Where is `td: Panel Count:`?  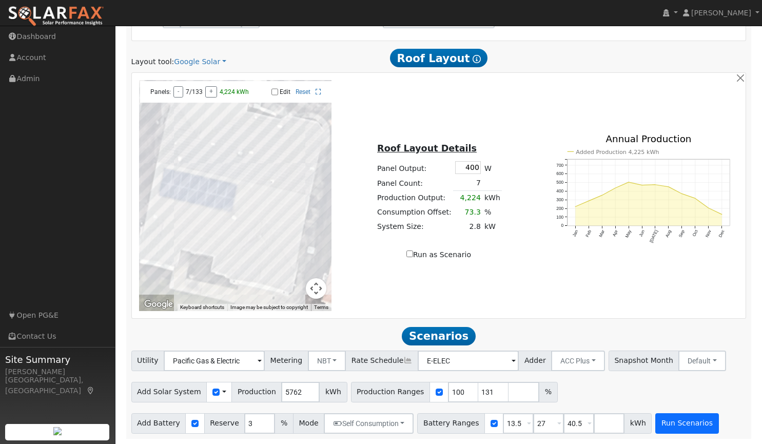 td: Panel Count: is located at coordinates (414, 183).